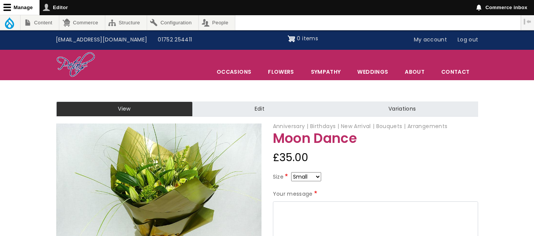 This screenshot has width=534, height=236. Describe the element at coordinates (326, 72) in the screenshot. I see `a: Sympathy` at that location.